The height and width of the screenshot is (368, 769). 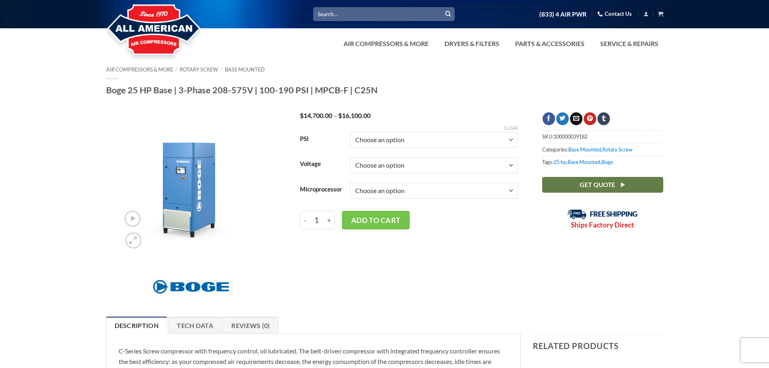 I want to click on a: Dryers & Filters, so click(x=472, y=44).